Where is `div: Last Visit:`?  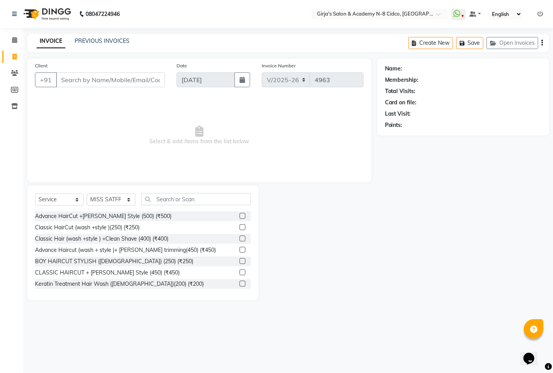
div: Last Visit: is located at coordinates (398, 114).